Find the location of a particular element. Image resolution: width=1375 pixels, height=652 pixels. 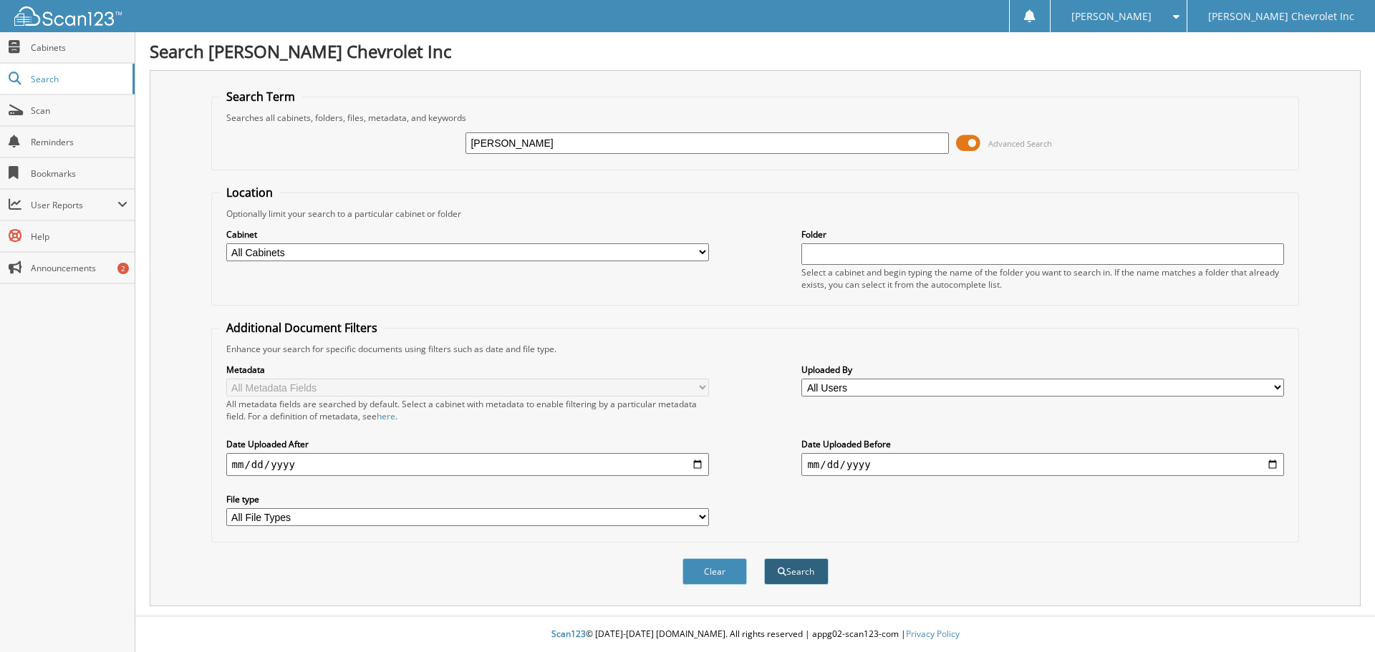

button: Clear is located at coordinates (715, 571).